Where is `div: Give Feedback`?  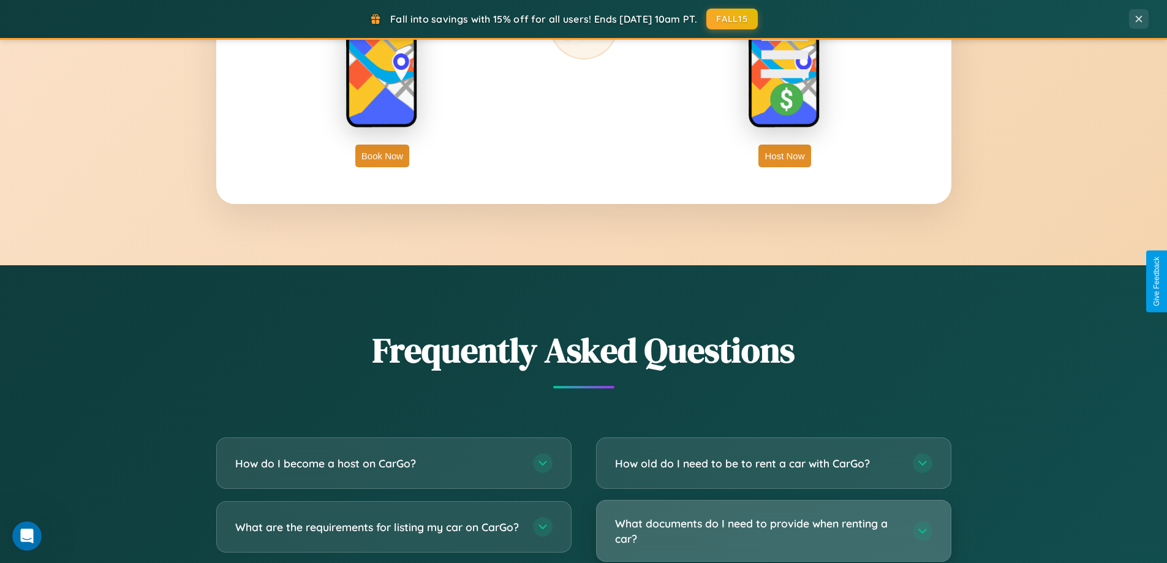
div: Give Feedback is located at coordinates (1156, 281).